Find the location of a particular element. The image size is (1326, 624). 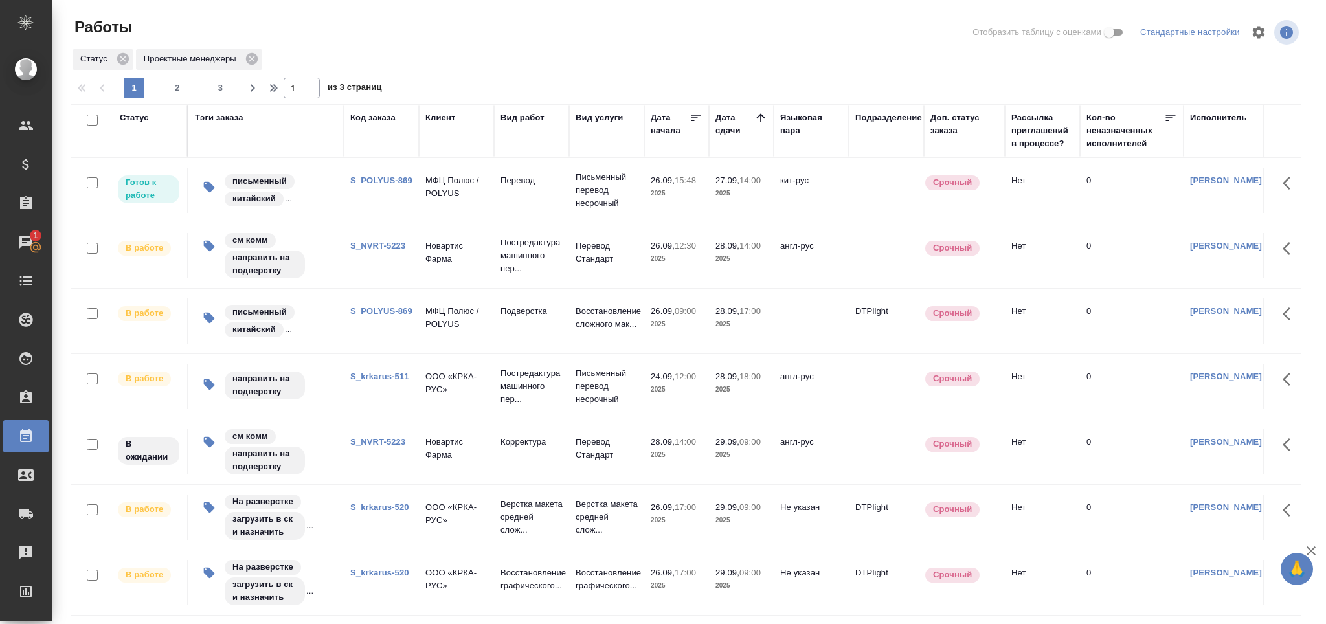

p: 14:00 is located at coordinates (750, 180).